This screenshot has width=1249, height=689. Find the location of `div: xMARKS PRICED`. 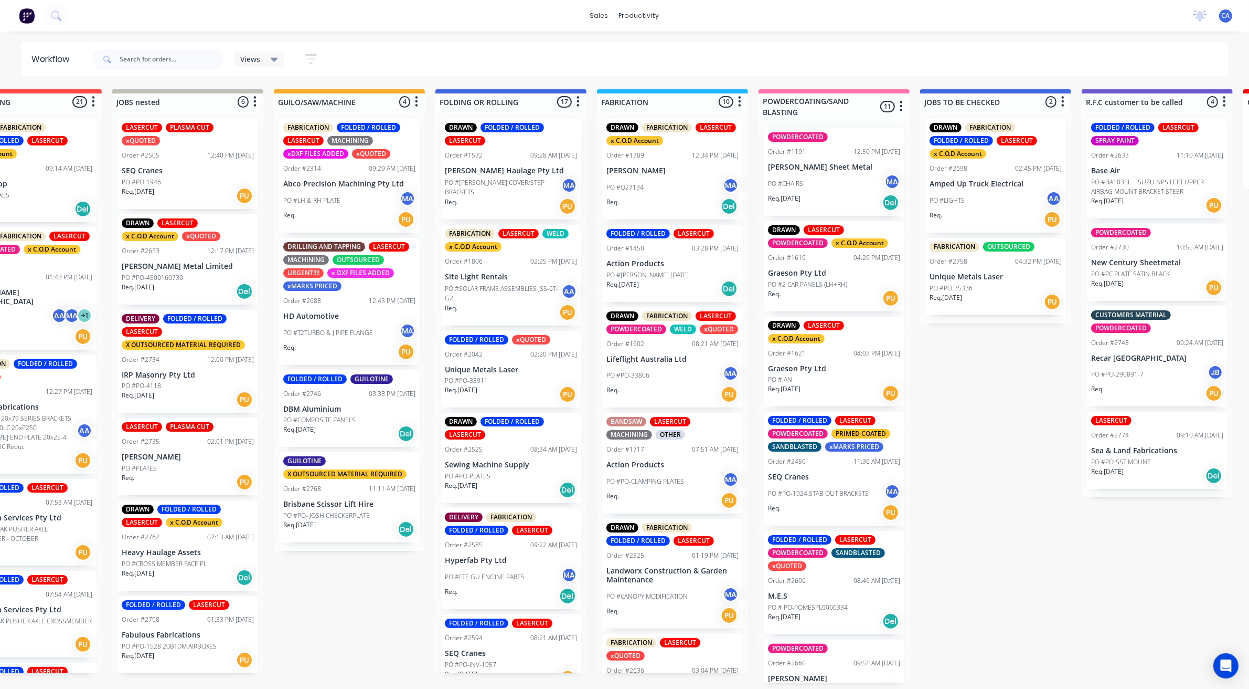

div: xMARKS PRICED is located at coordinates (312, 286).